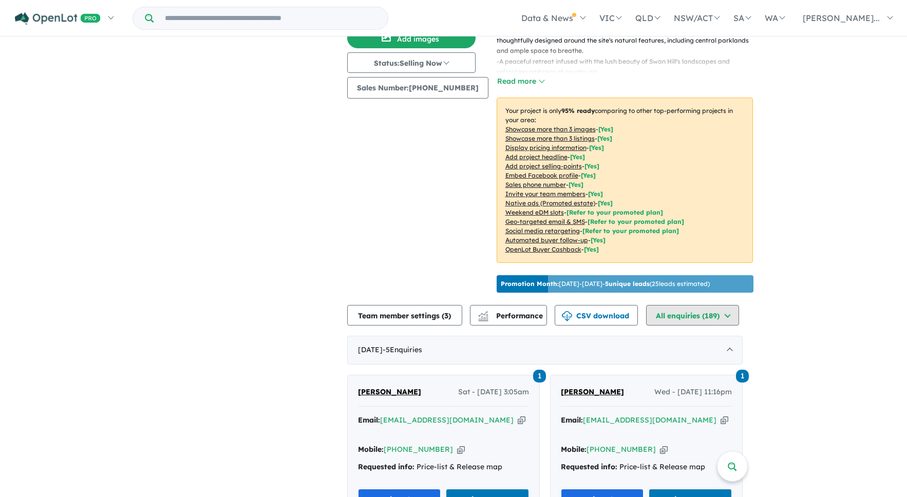 The height and width of the screenshot is (497, 907). Describe the element at coordinates (542, 175) in the screenshot. I see `u: Embed Facebook profile` at that location.